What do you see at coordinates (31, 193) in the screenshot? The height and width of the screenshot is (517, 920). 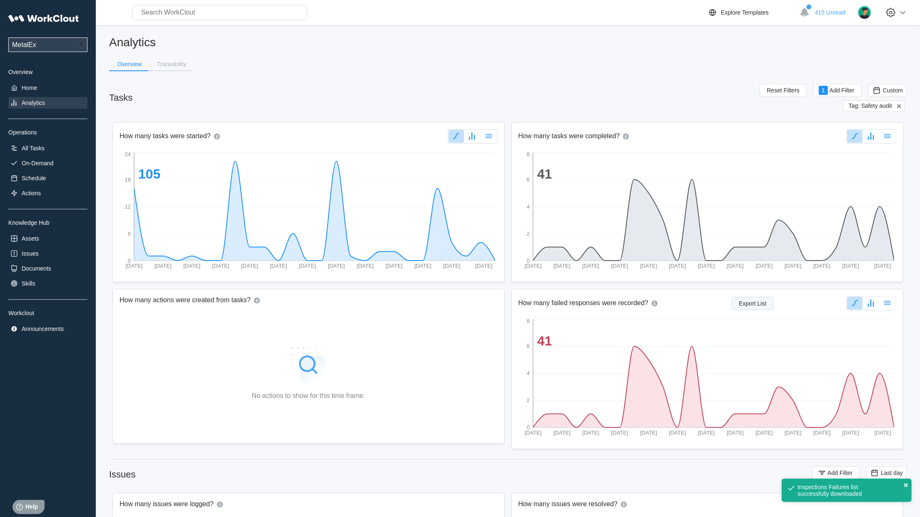 I see `div: Actions` at bounding box center [31, 193].